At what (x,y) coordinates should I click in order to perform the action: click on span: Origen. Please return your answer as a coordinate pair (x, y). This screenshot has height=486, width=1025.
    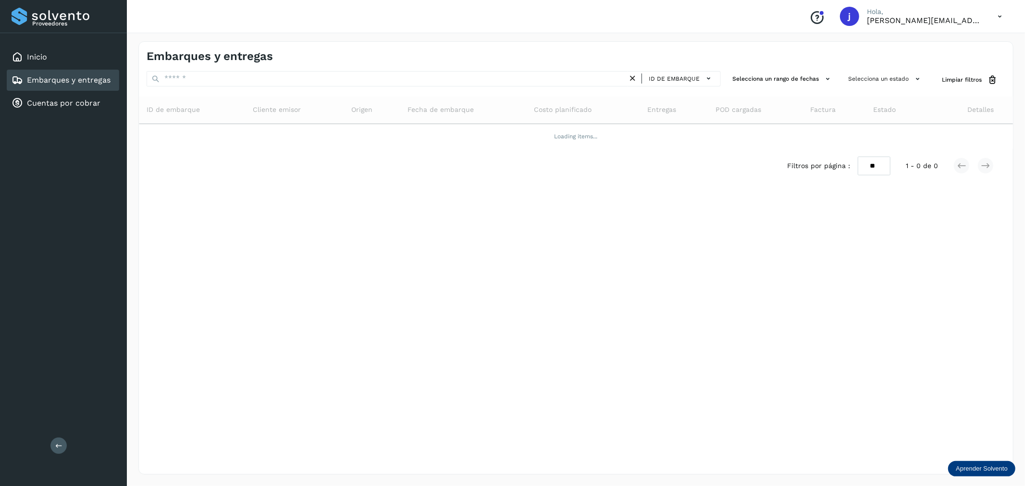
    Looking at the image, I should click on (362, 110).